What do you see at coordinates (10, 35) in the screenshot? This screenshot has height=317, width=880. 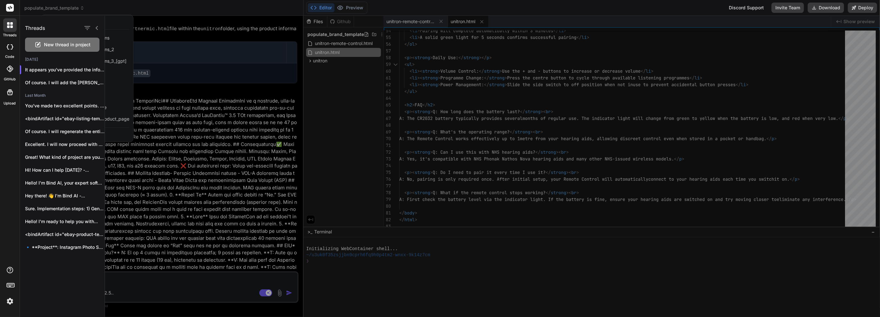 I see `label: threads` at bounding box center [10, 35].